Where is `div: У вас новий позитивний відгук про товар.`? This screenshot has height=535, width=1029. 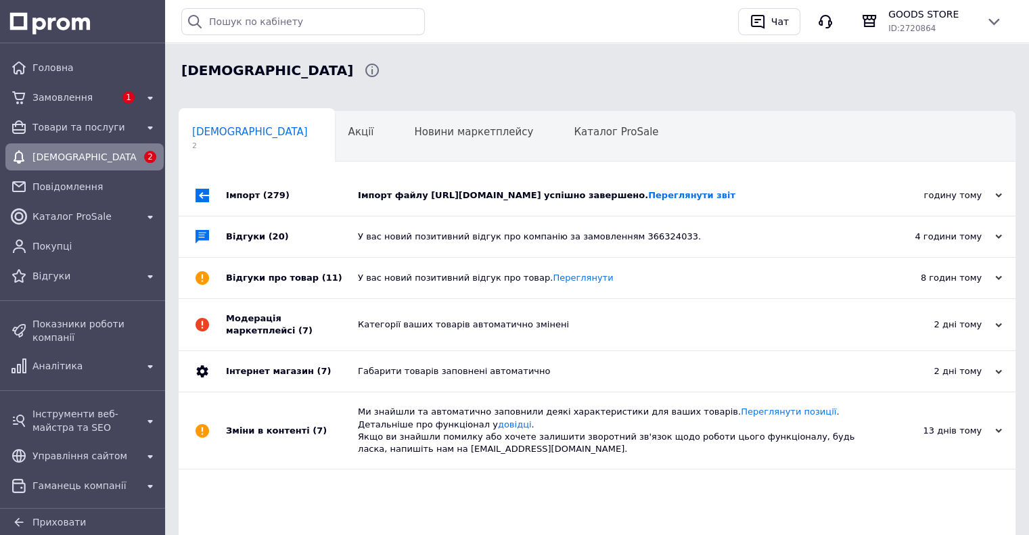
div: У вас новий позитивний відгук про товар. is located at coordinates (612, 278).